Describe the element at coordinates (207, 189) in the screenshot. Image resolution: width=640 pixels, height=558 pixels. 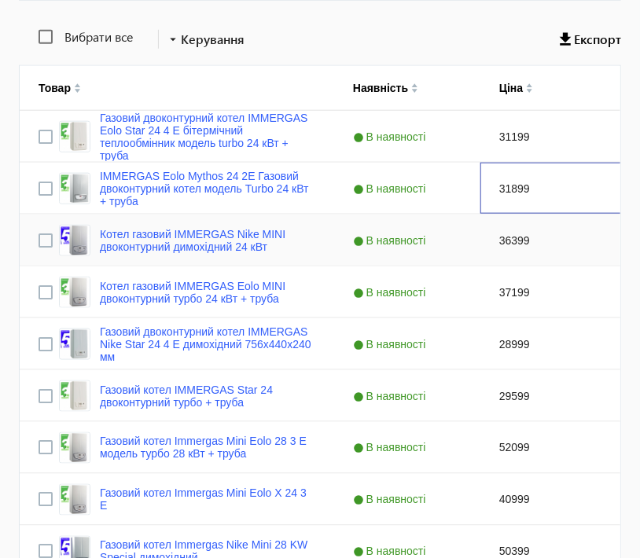
I see `a: IMMERGAS Eolo Mythos 24 2E Газовий двоконтурний котел модель Turbo 24 кВт + труба` at that location.